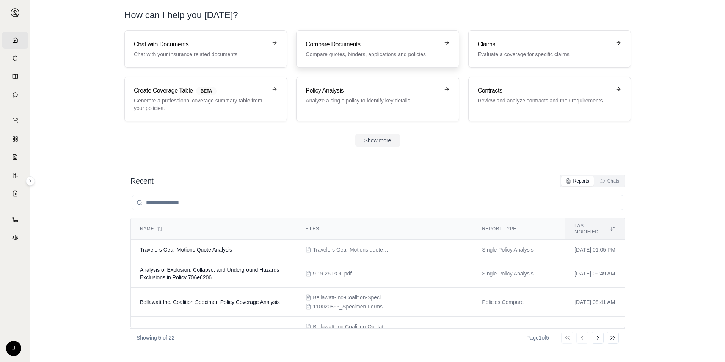  What do you see at coordinates (549, 99) in the screenshot?
I see `a: ContractsReview and analyze contracts and their requirements` at bounding box center [549, 99].